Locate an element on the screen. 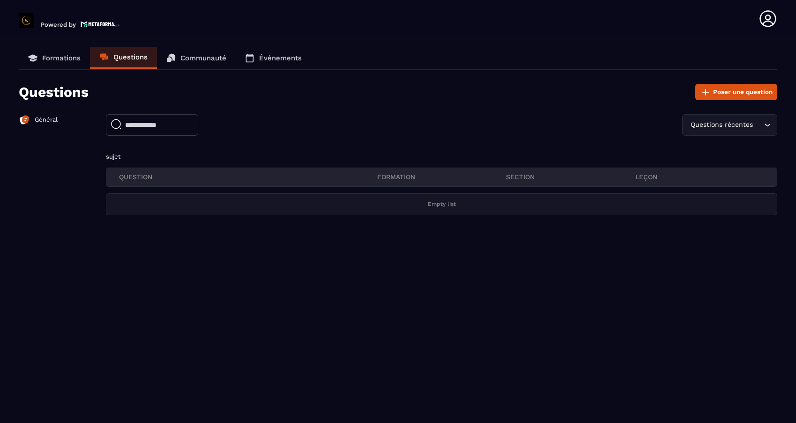 The width and height of the screenshot is (796, 423). a: Événements is located at coordinates (273, 58).